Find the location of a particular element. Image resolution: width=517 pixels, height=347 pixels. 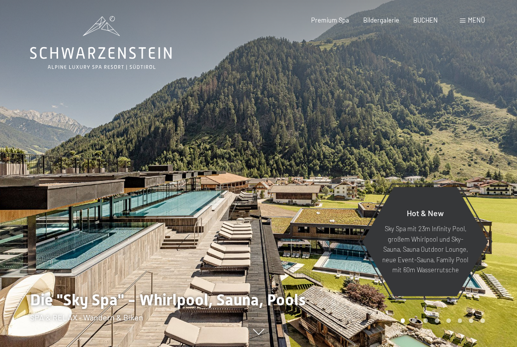

div: Carousel Page 7 is located at coordinates (471, 320).